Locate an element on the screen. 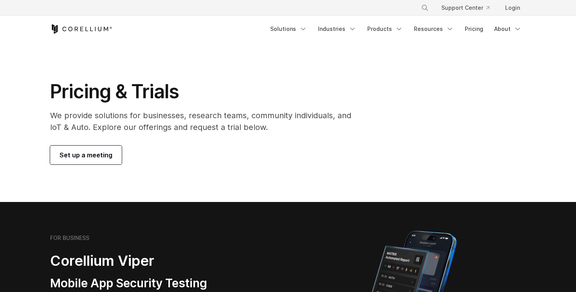  h1: Pricing & Trials is located at coordinates (206, 92).